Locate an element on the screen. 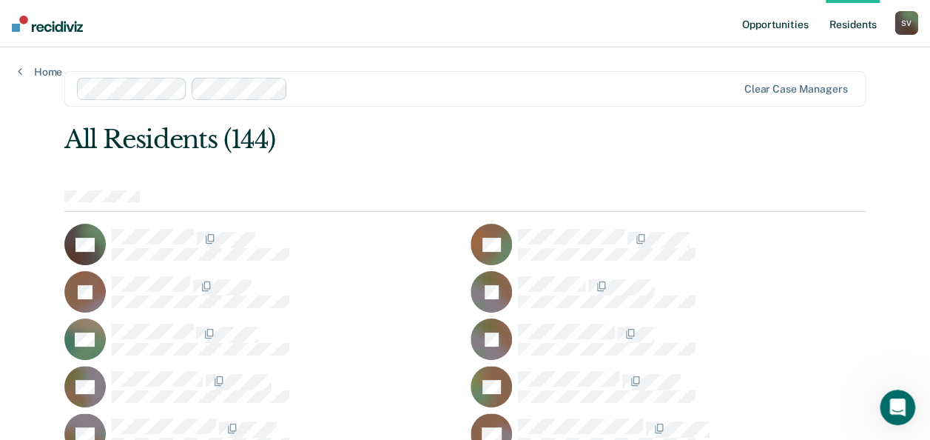 This screenshot has height=440, width=930. div: S V is located at coordinates (907, 23).